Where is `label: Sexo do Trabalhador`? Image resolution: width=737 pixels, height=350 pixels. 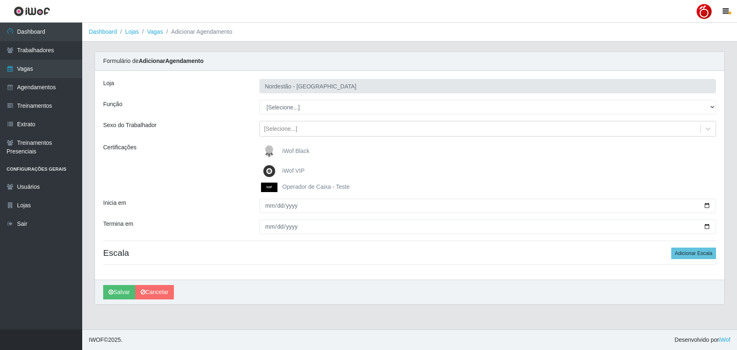
label: Sexo do Trabalhador is located at coordinates (130, 125).